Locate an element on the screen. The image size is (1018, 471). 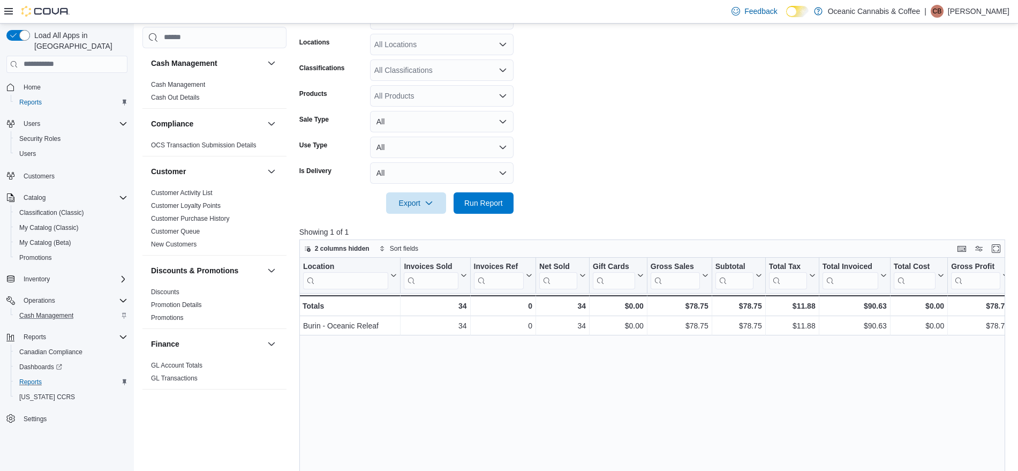
button: Run Report is located at coordinates (483, 203).